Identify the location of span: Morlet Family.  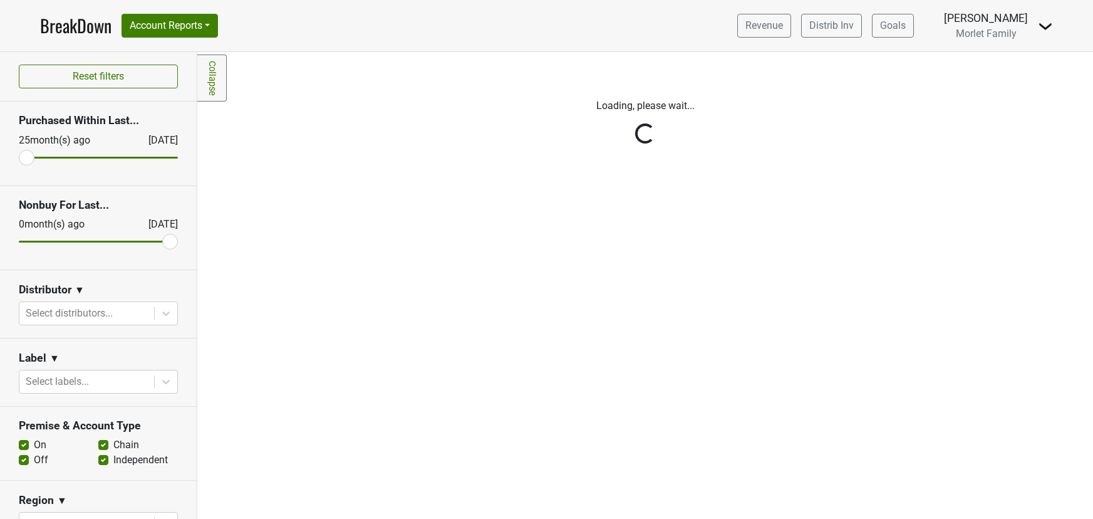
(986, 33).